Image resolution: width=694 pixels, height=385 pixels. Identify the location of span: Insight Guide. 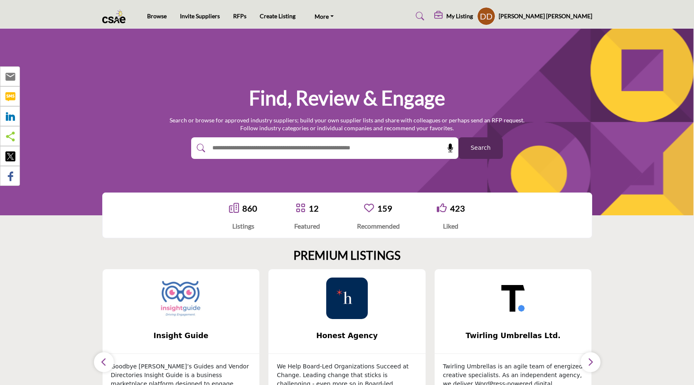
(181, 336).